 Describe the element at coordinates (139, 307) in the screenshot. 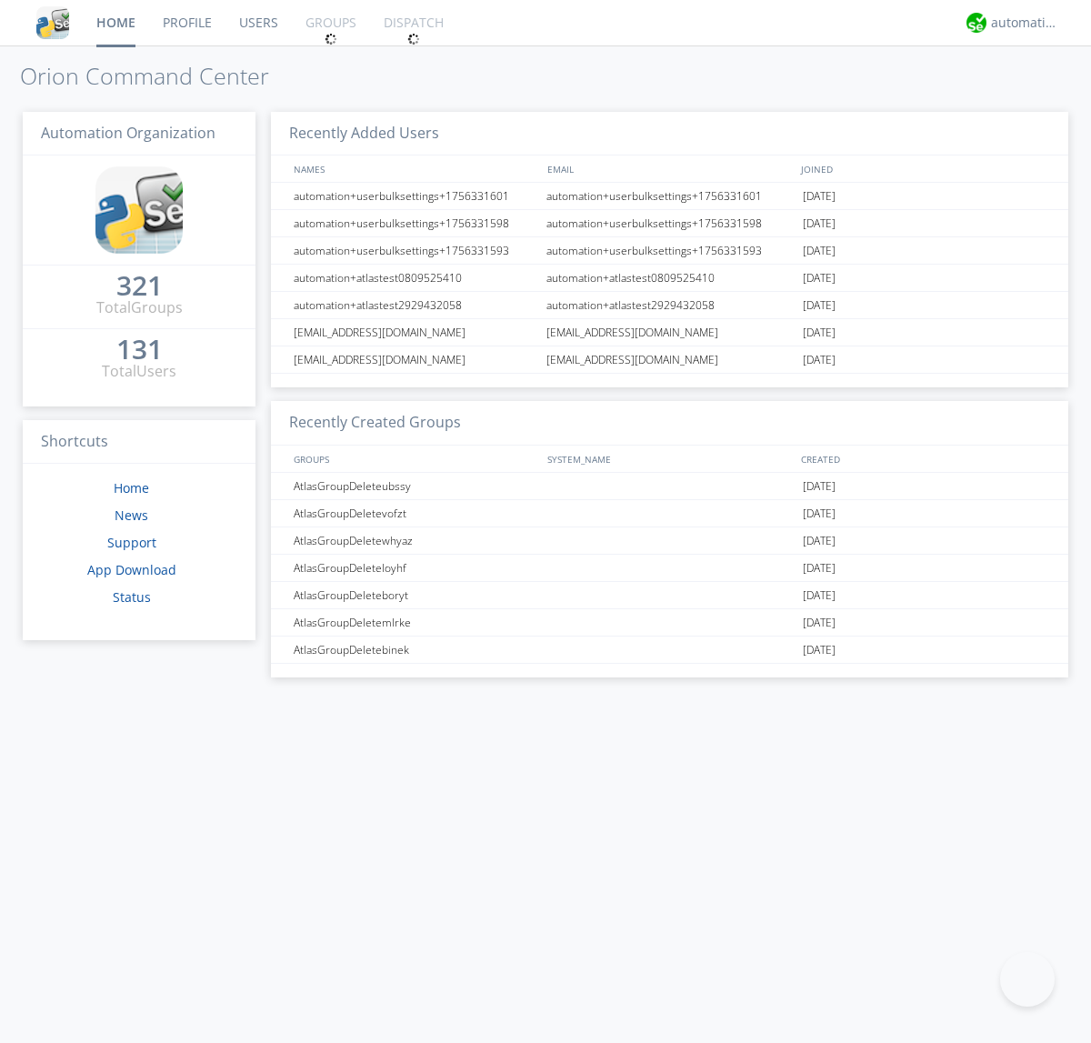

I see `div: Total Groups` at that location.